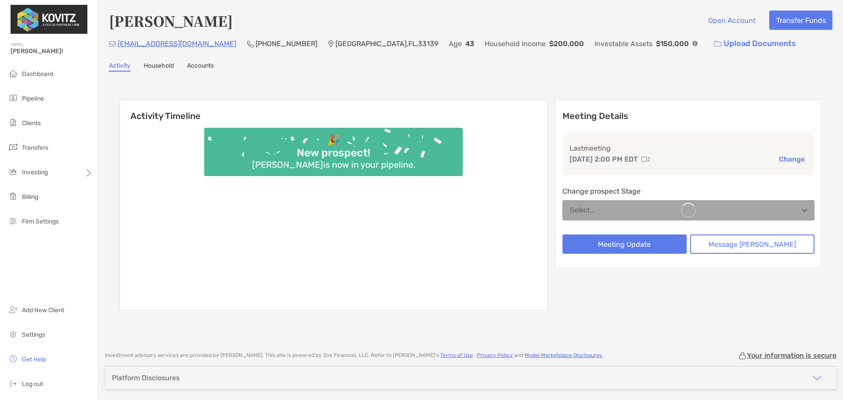 This screenshot has height=400, width=843. I want to click on span: Pipeline, so click(33, 98).